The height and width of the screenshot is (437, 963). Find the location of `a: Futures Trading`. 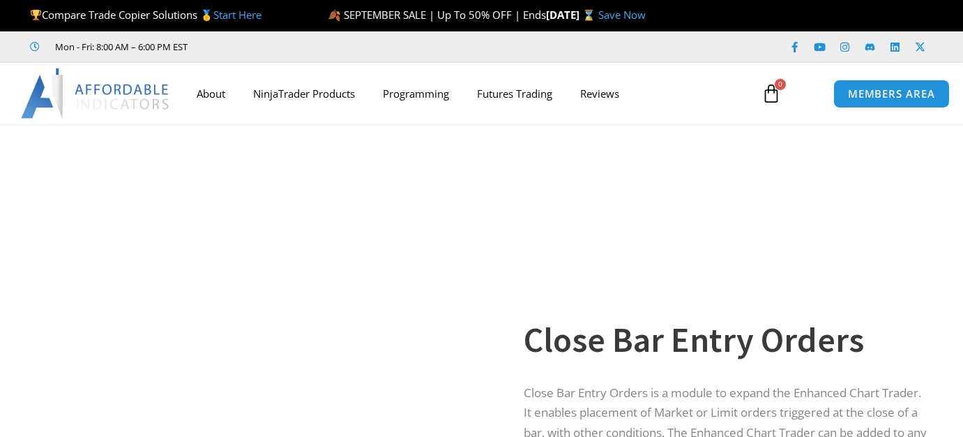

a: Futures Trading is located at coordinates (515, 93).